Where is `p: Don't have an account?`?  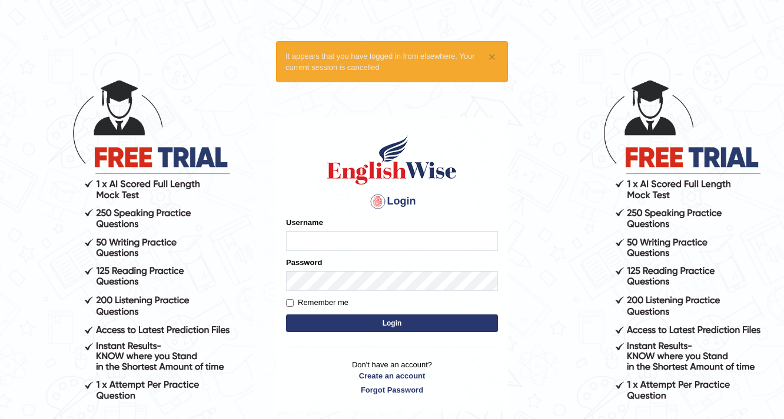
p: Don't have an account? is located at coordinates (392, 378).